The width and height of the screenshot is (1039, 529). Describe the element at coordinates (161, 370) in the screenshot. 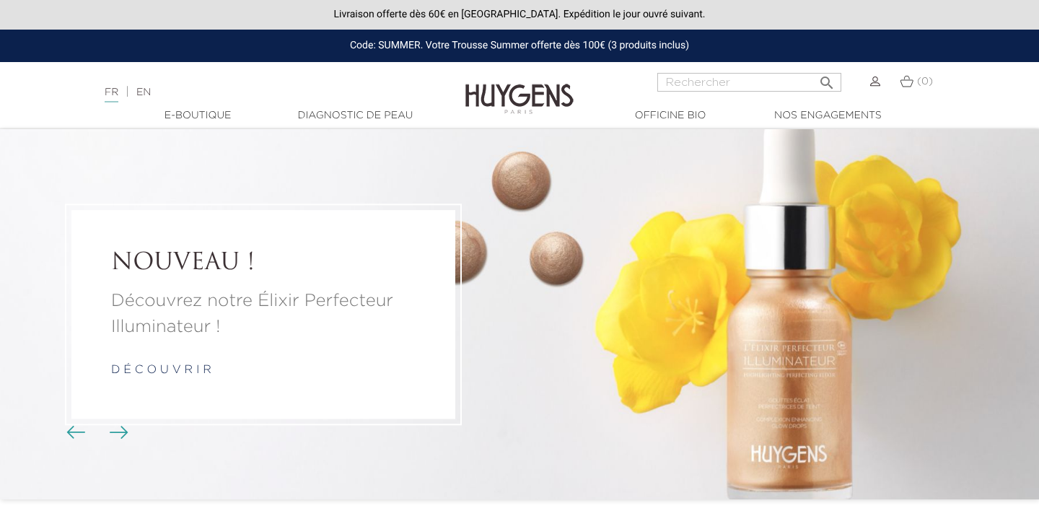

I see `a: d é c o u v r i r` at that location.